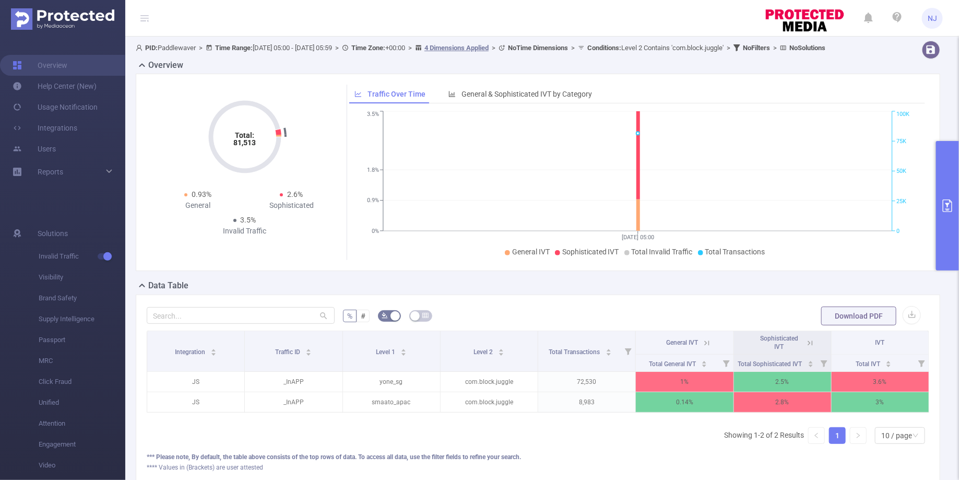 This screenshot has width=959, height=480. Describe the element at coordinates (190, 352) in the screenshot. I see `span: Integration` at that location.